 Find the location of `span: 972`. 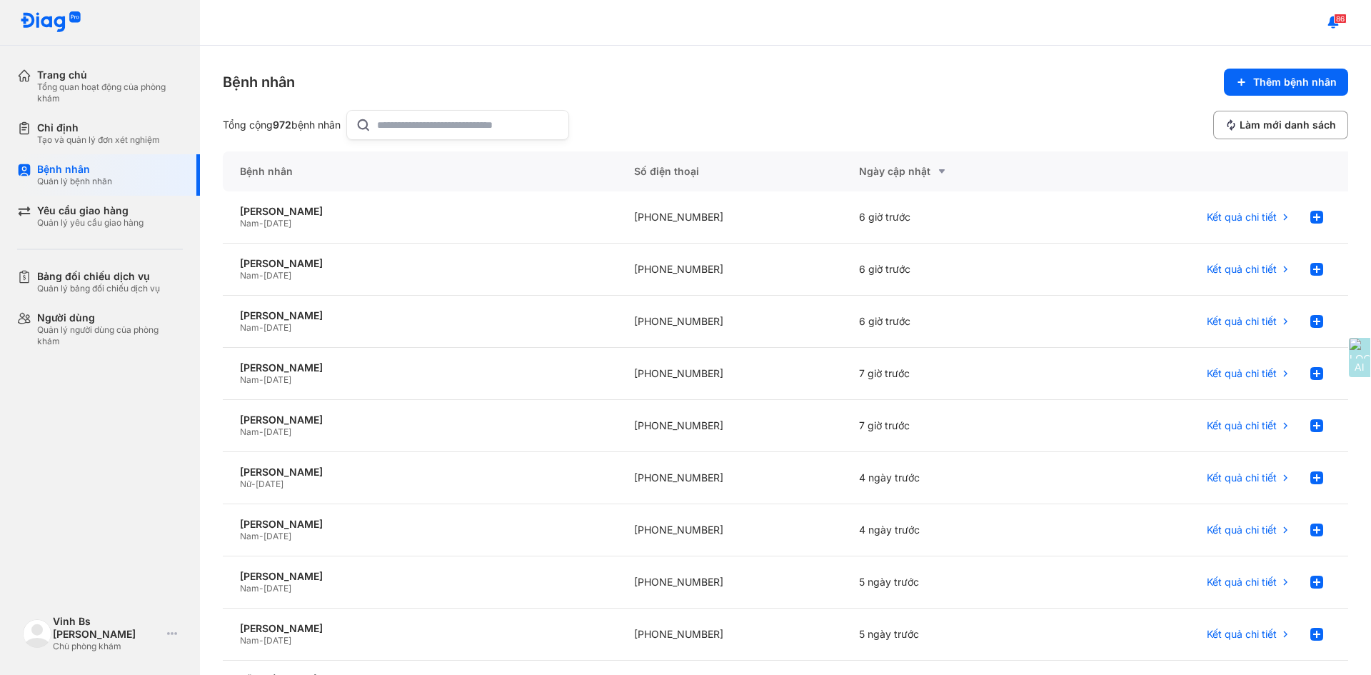

span: 972 is located at coordinates (282, 124).